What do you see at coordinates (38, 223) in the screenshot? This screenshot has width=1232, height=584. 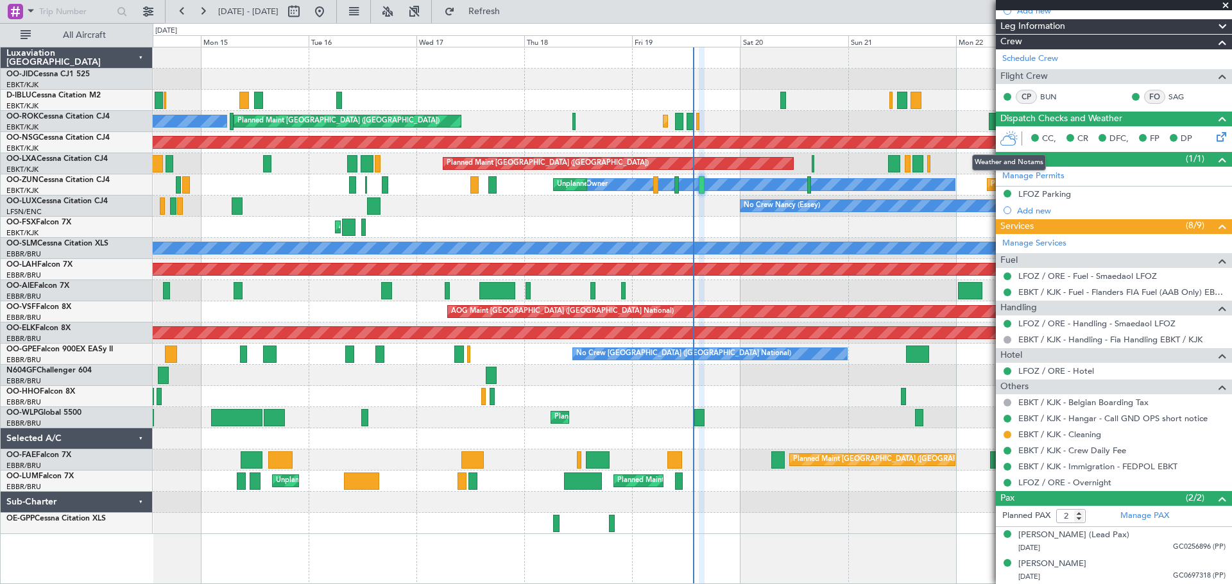 I see `a: OO-FSXFalcon 7X` at bounding box center [38, 223].